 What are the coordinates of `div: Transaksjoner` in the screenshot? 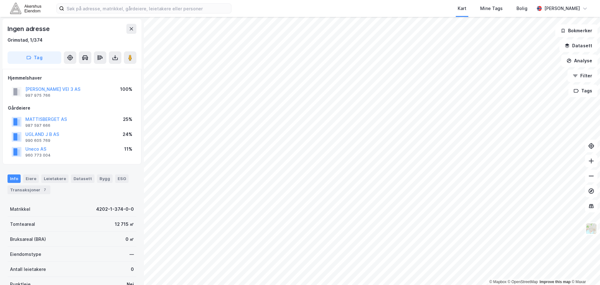 It's located at (29, 190).